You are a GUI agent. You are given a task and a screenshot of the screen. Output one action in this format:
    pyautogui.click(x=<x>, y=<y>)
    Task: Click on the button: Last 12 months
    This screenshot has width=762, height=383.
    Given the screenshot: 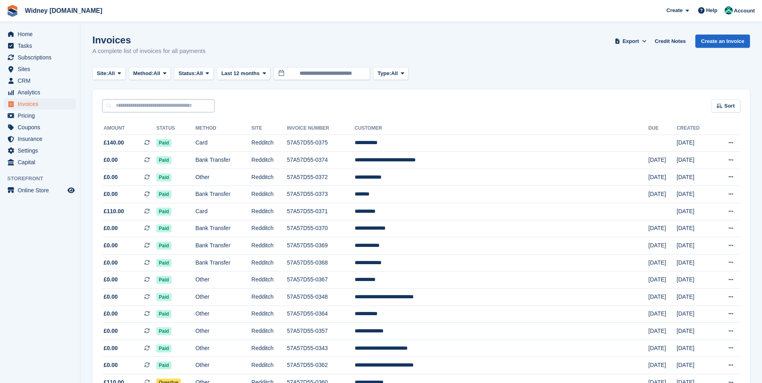 What is the action you would take?
    pyautogui.click(x=244, y=74)
    